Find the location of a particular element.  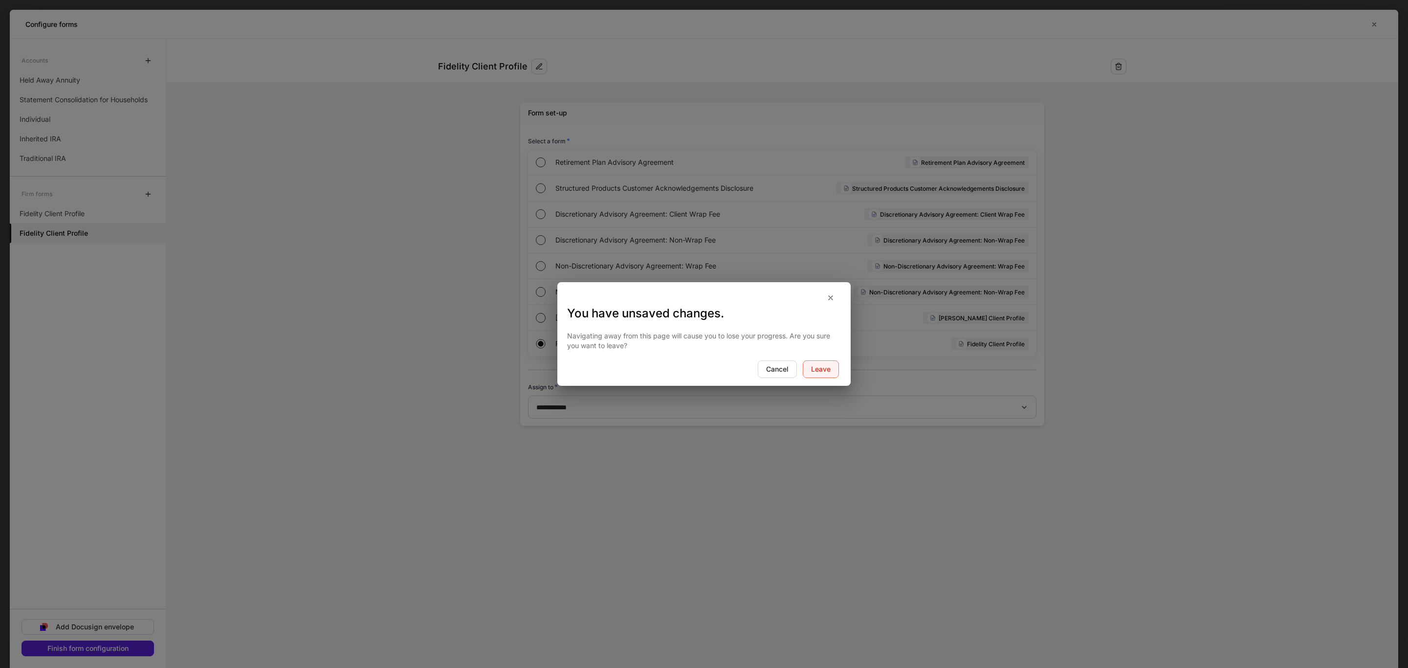

h3: You have unsaved changes. is located at coordinates (704, 313).